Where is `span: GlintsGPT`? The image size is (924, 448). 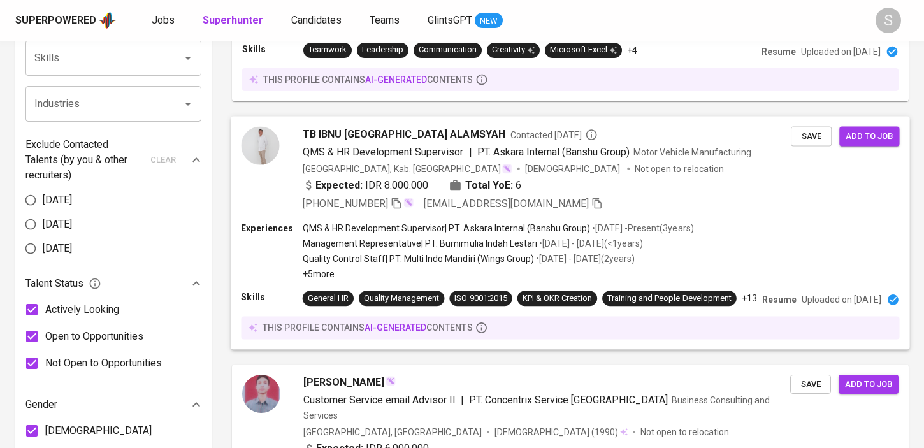
span: GlintsGPT is located at coordinates (450, 20).